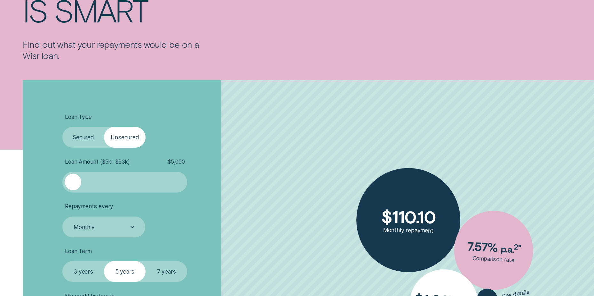 Image resolution: width=594 pixels, height=296 pixels. Describe the element at coordinates (125, 137) in the screenshot. I see `label: Unsecured` at that location.